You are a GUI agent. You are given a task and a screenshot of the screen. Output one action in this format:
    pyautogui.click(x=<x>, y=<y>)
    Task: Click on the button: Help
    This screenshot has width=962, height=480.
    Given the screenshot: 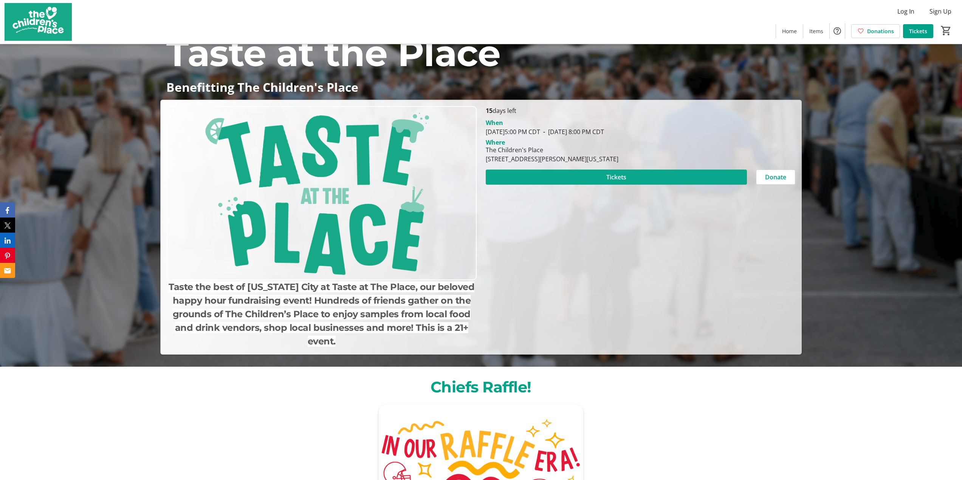 What is the action you would take?
    pyautogui.click(x=837, y=31)
    